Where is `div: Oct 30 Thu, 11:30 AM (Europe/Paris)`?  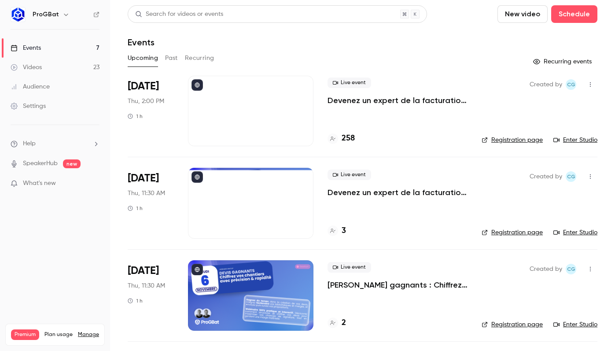 div: Oct 30 Thu, 11:30 AM (Europe/Paris) is located at coordinates (151, 203).